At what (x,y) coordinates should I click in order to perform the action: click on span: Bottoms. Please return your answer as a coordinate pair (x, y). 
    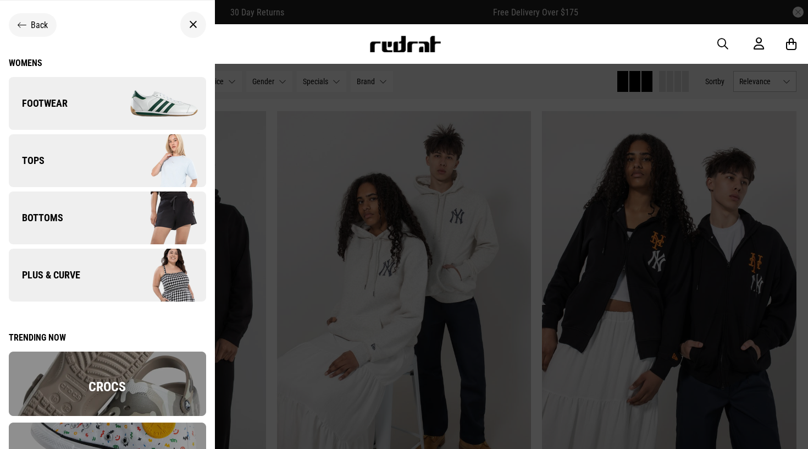
    Looking at the image, I should click on (36, 218).